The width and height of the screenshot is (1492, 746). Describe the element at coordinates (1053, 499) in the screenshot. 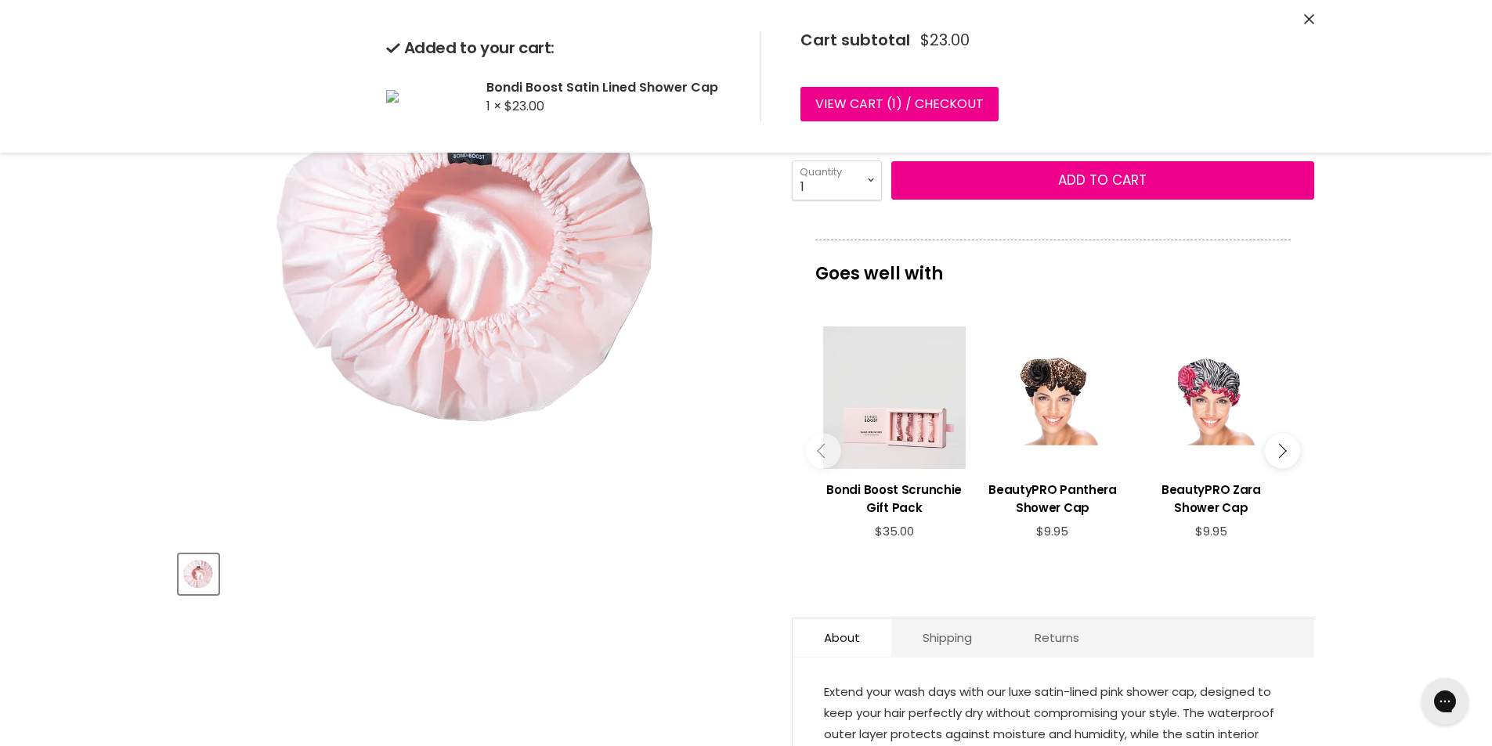

I see `h3: BeautyPRO Panthera Shower Cap` at that location.